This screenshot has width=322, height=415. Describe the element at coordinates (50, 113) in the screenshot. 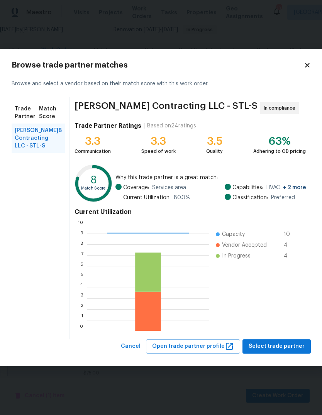

I see `span: Match Score` at that location.